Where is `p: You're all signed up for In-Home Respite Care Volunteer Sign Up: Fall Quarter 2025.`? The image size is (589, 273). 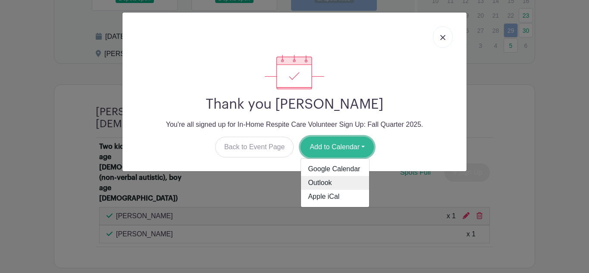
p: You're all signed up for In-Home Respite Care Volunteer Sign Up: Fall Quarter 2025. is located at coordinates (295, 125).